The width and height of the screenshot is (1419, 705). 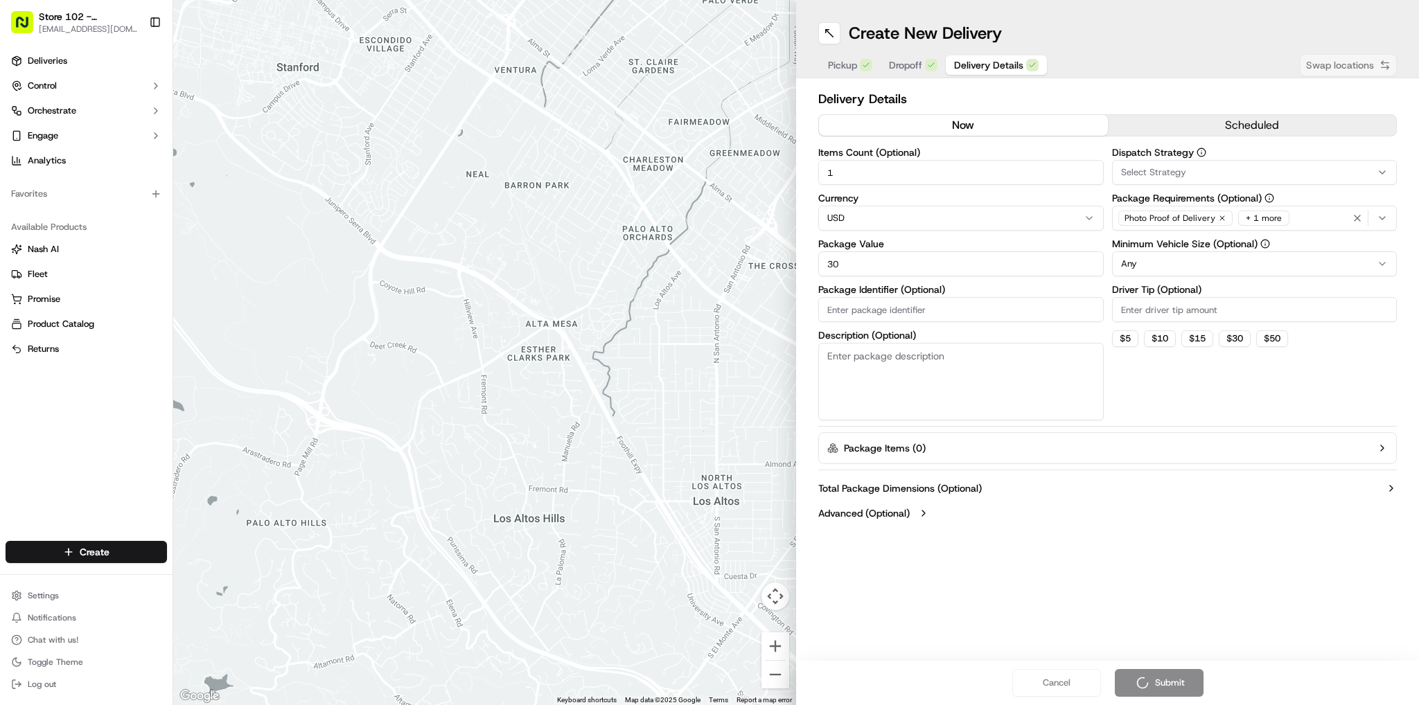 I want to click on input: Enter package identifier, so click(x=961, y=310).